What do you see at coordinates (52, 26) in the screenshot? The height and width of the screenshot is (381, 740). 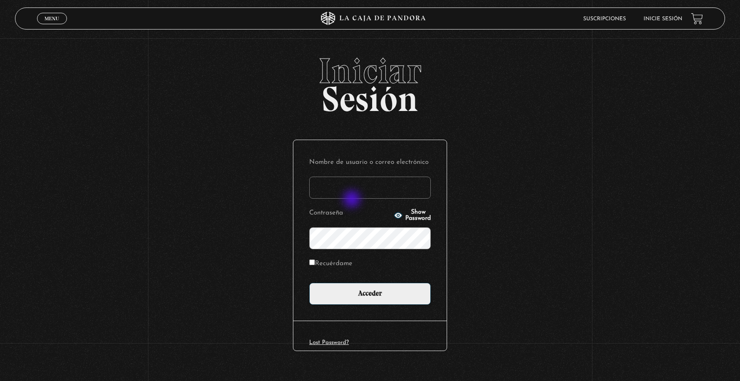 I see `span: Cerrar` at bounding box center [52, 26].